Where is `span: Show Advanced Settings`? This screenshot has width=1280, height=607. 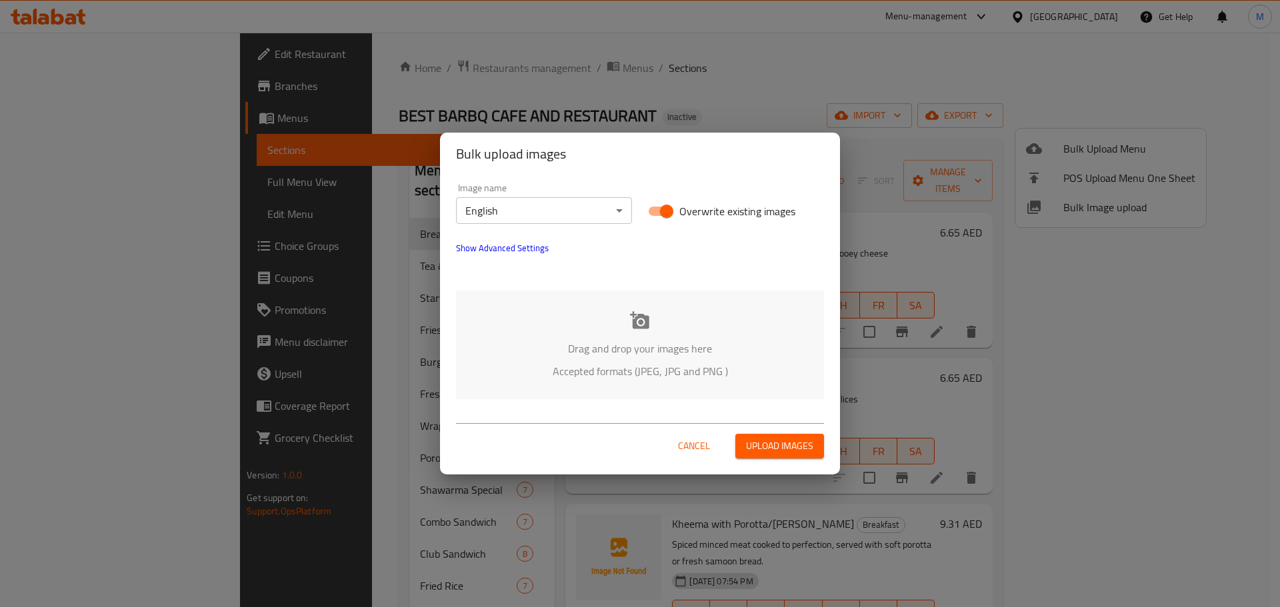 span: Show Advanced Settings is located at coordinates (502, 248).